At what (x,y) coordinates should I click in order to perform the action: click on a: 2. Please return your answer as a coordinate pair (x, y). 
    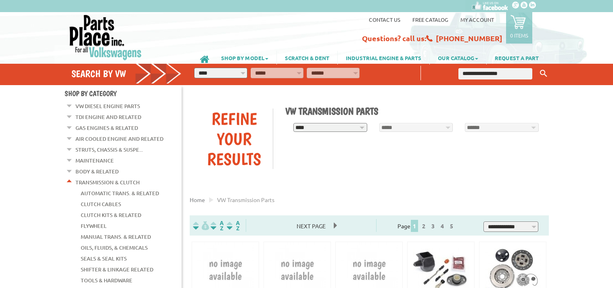
    Looking at the image, I should click on (424, 226).